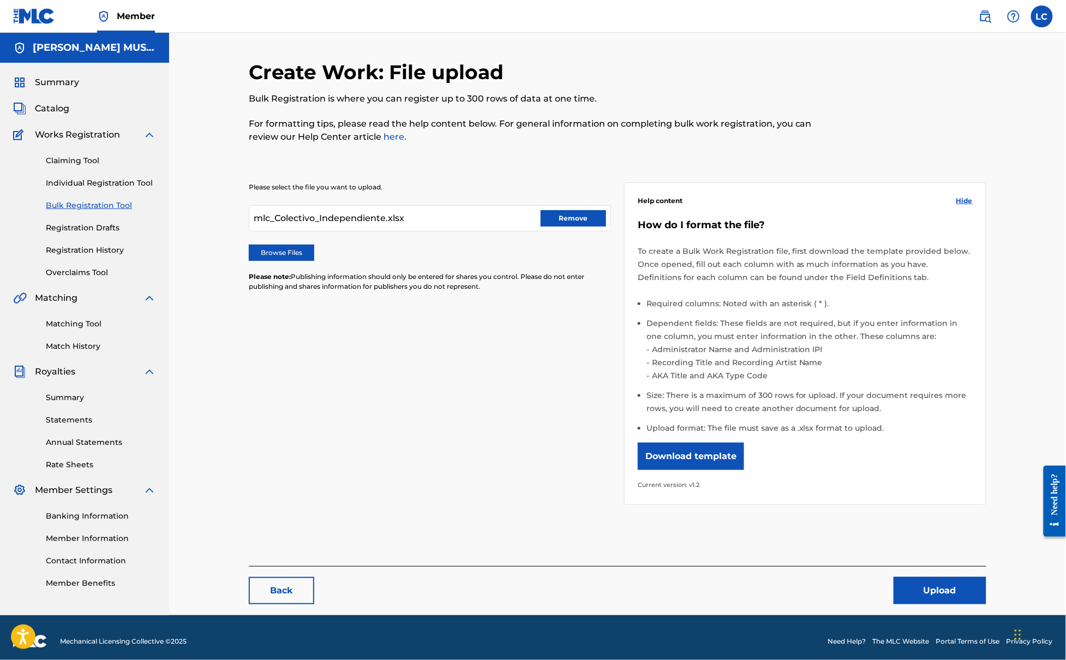 The height and width of the screenshot is (660, 1066). I want to click on span: Member Settings, so click(74, 490).